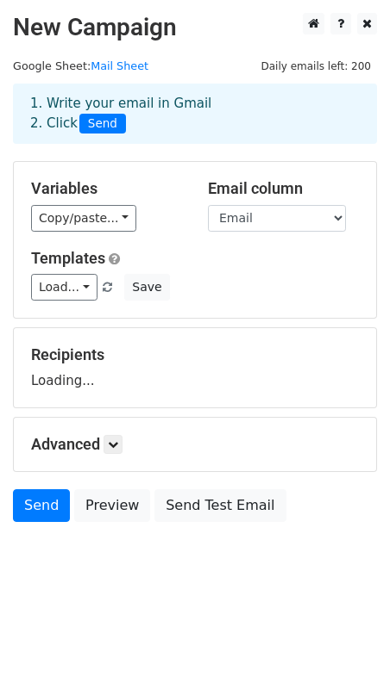  What do you see at coordinates (315, 66) in the screenshot?
I see `span: Daily emails left: 200` at bounding box center [315, 66].